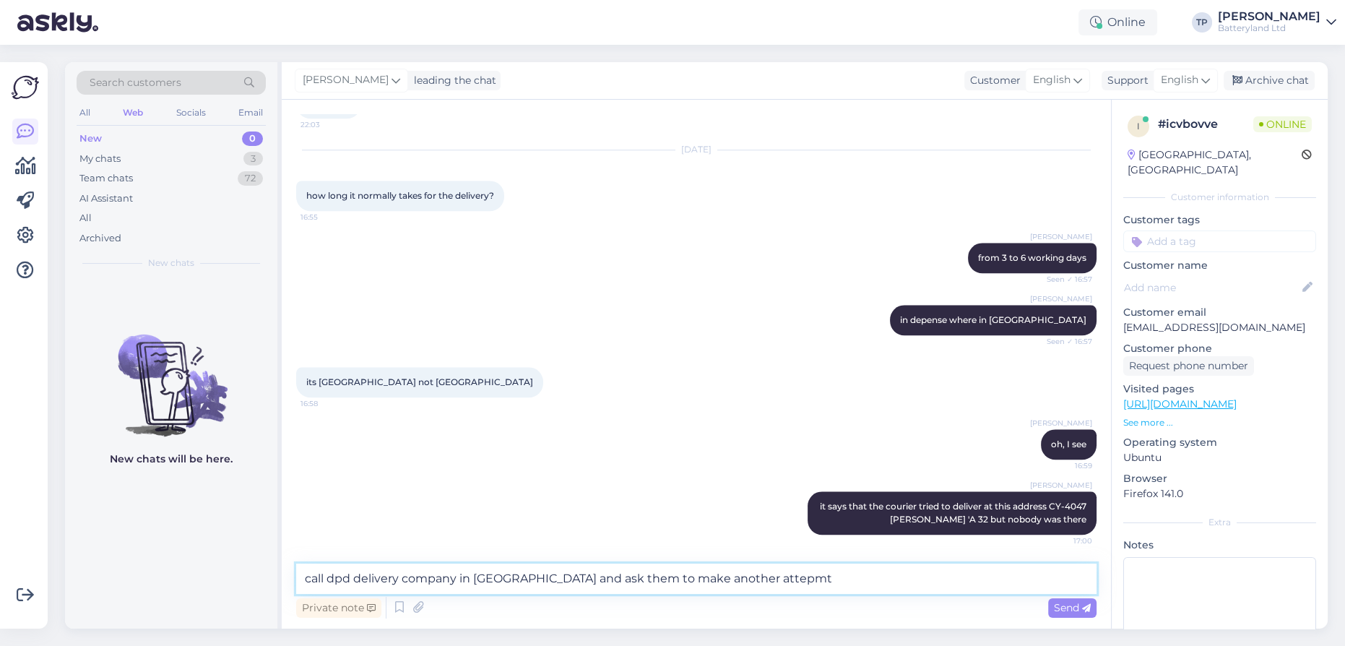  Describe the element at coordinates (1138, 126) in the screenshot. I see `span: i` at that location.